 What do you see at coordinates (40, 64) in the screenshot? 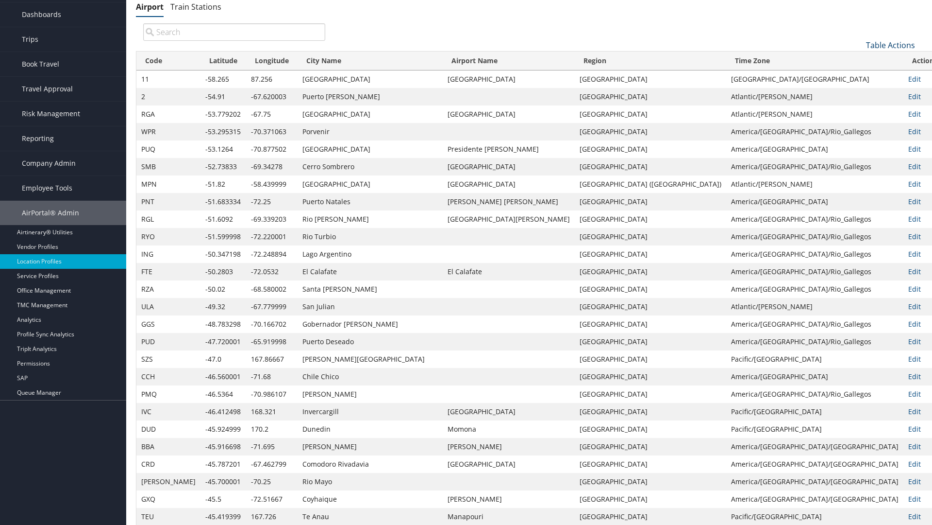
I see `span: Book Travel` at bounding box center [40, 64].